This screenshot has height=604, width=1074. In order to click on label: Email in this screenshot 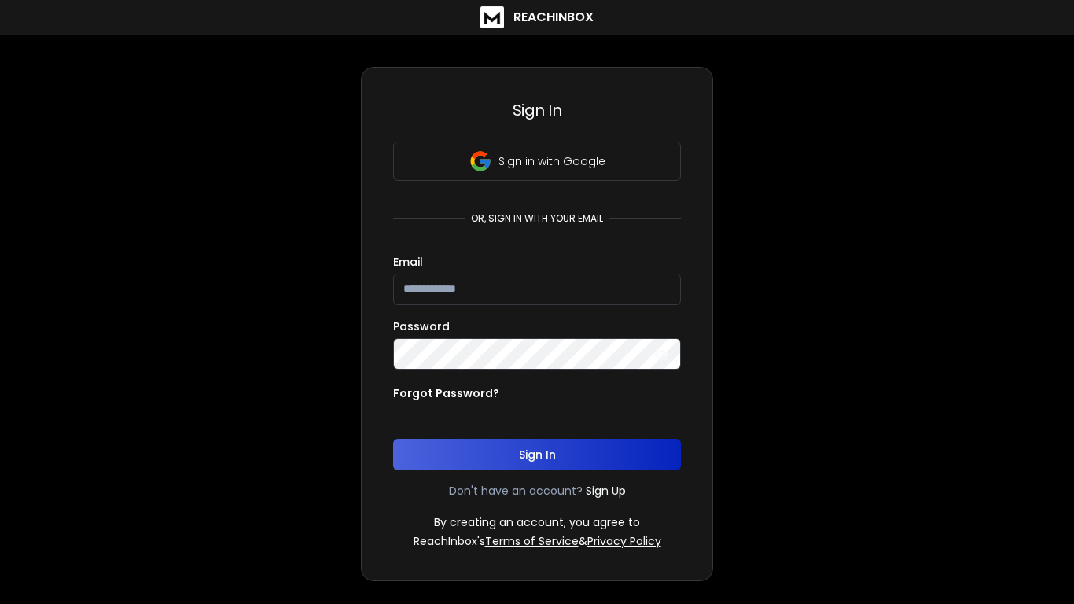, I will do `click(408, 262)`.